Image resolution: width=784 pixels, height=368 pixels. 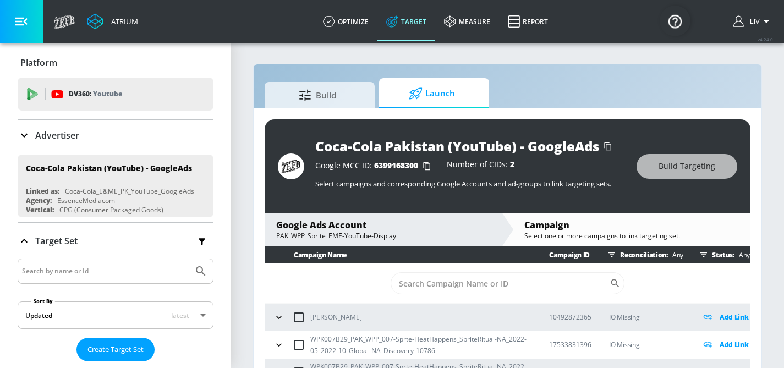 What do you see at coordinates (753, 21) in the screenshot?
I see `span: Liv` at bounding box center [753, 21].